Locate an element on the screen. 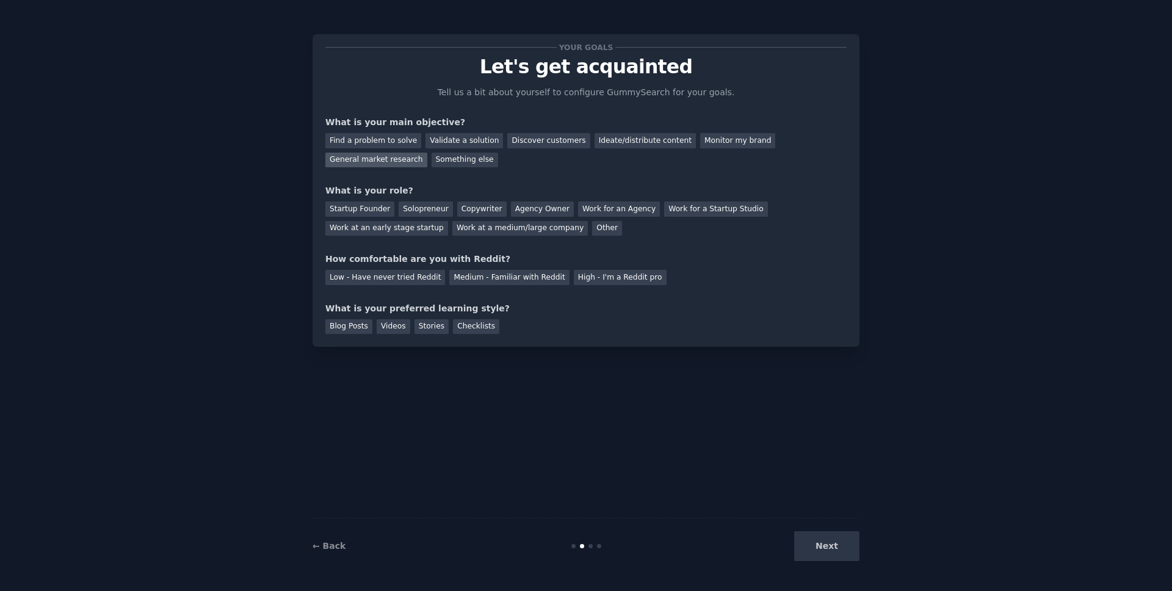  a: ← Back is located at coordinates (329, 546).